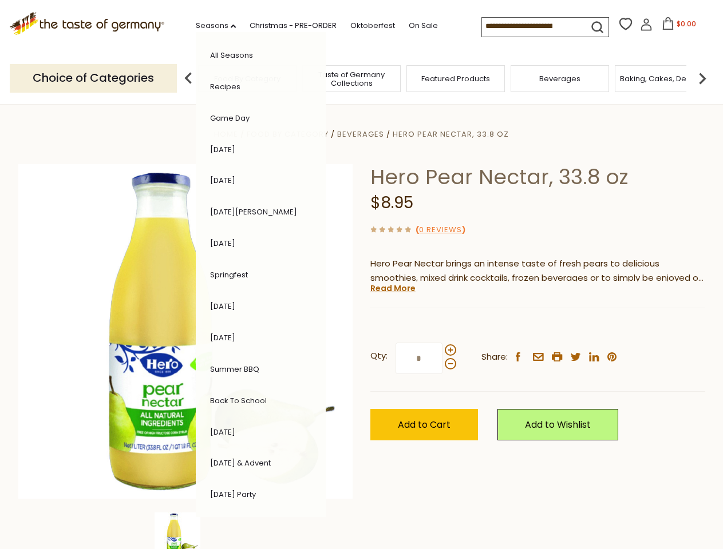 This screenshot has height=549, width=723. What do you see at coordinates (664, 78) in the screenshot?
I see `a: Baking, Cakes, Desserts` at bounding box center [664, 78].